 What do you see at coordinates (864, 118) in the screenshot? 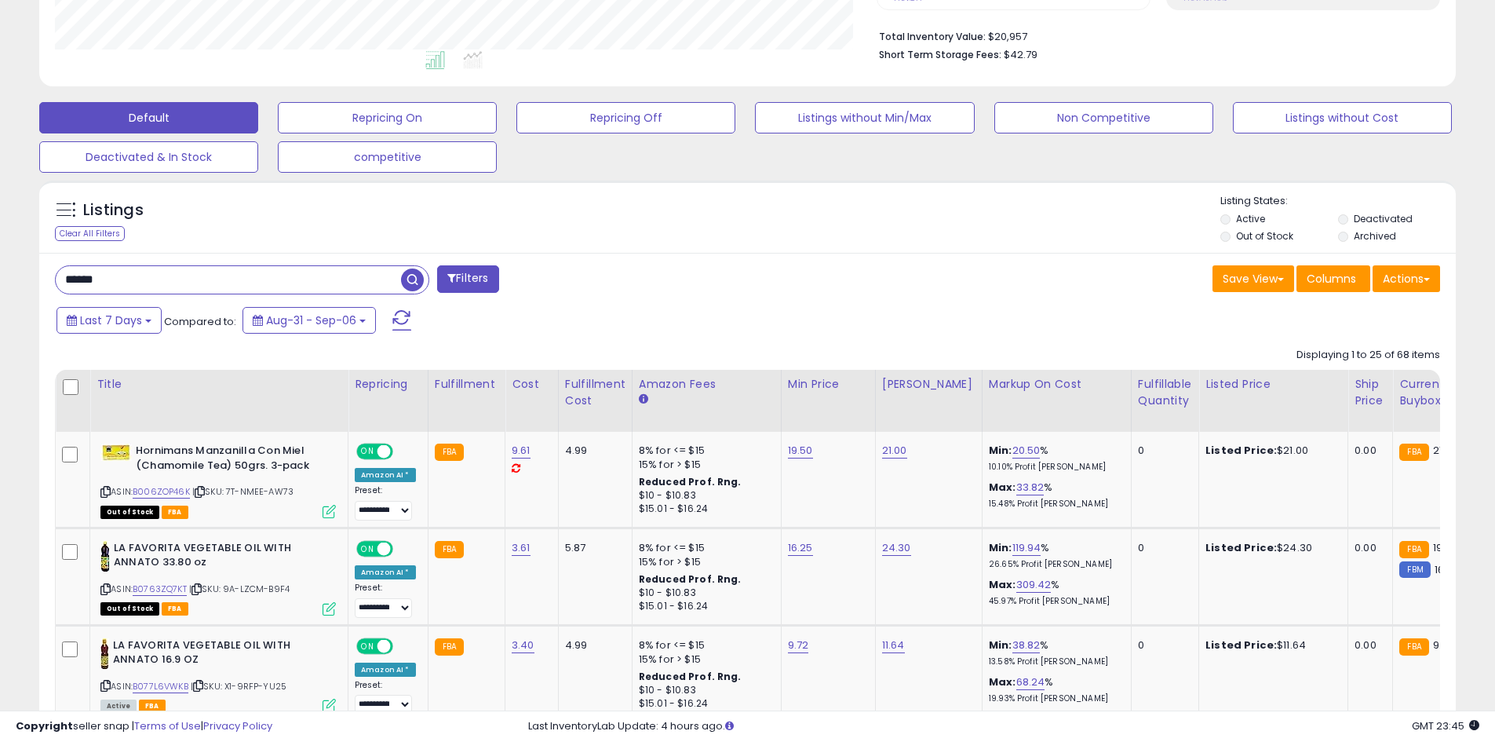
I see `button: Listings without Min/Max` at bounding box center [864, 118].